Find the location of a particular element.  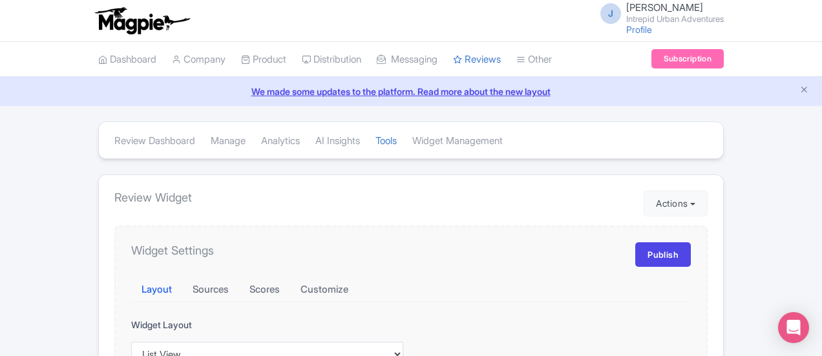

a: Tools is located at coordinates (386, 141).